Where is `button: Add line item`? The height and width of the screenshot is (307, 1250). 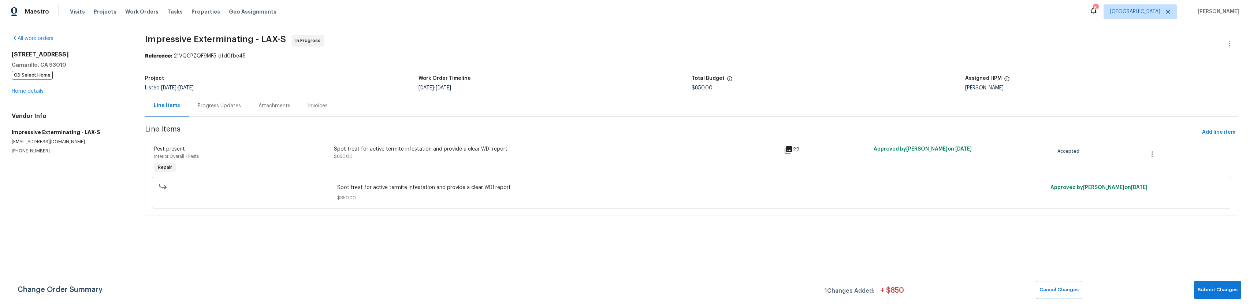
button: Add line item is located at coordinates (1218, 132).